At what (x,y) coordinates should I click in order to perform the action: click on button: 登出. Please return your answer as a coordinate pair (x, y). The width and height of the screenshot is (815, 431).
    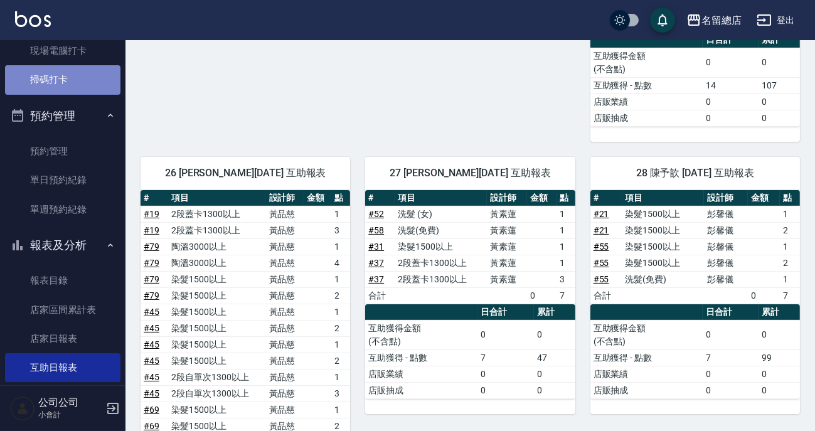
    Looking at the image, I should click on (775, 20).